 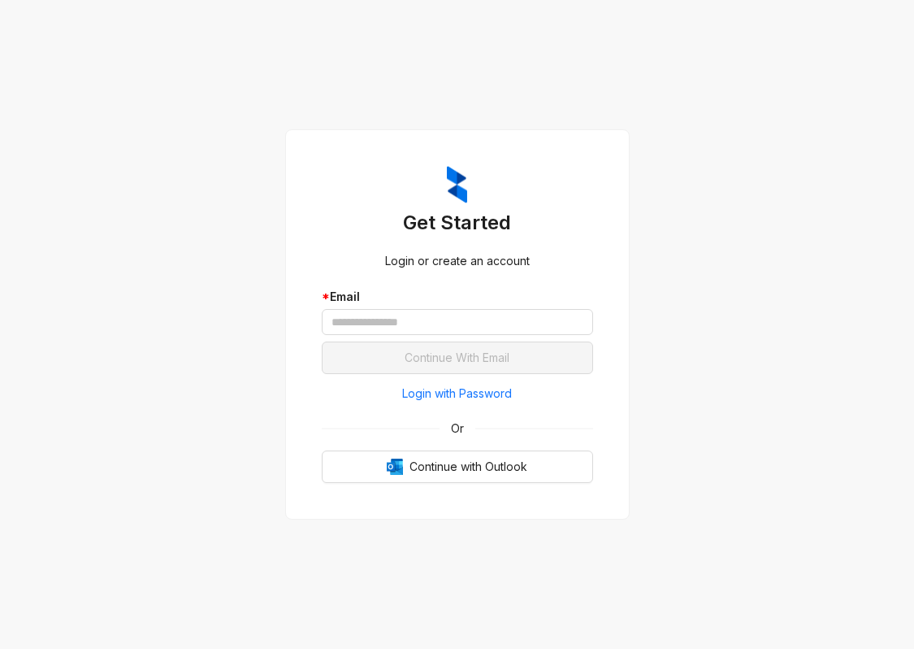 What do you see at coordinates (457, 393) in the screenshot?
I see `span: Login with Password` at bounding box center [457, 393].